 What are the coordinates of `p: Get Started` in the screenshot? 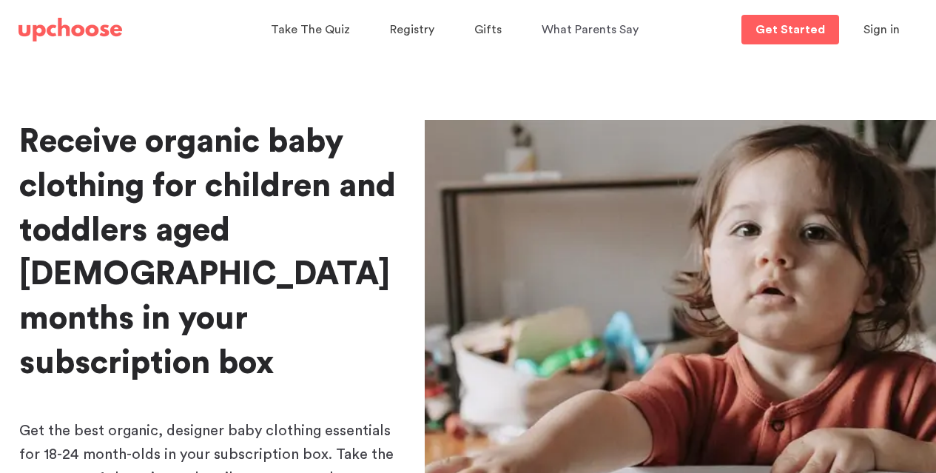 It's located at (791, 30).